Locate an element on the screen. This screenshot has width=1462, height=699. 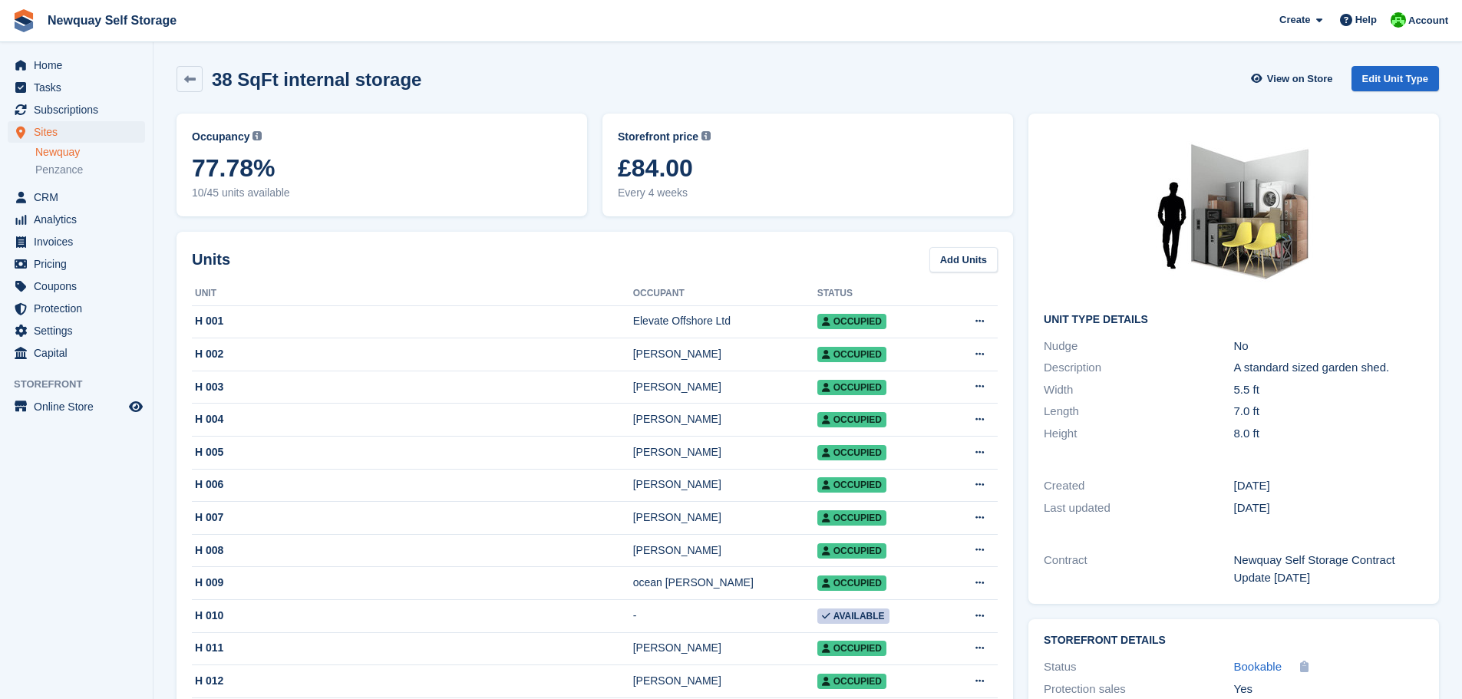
h2: 38 SqFt internal storage is located at coordinates (316, 79).